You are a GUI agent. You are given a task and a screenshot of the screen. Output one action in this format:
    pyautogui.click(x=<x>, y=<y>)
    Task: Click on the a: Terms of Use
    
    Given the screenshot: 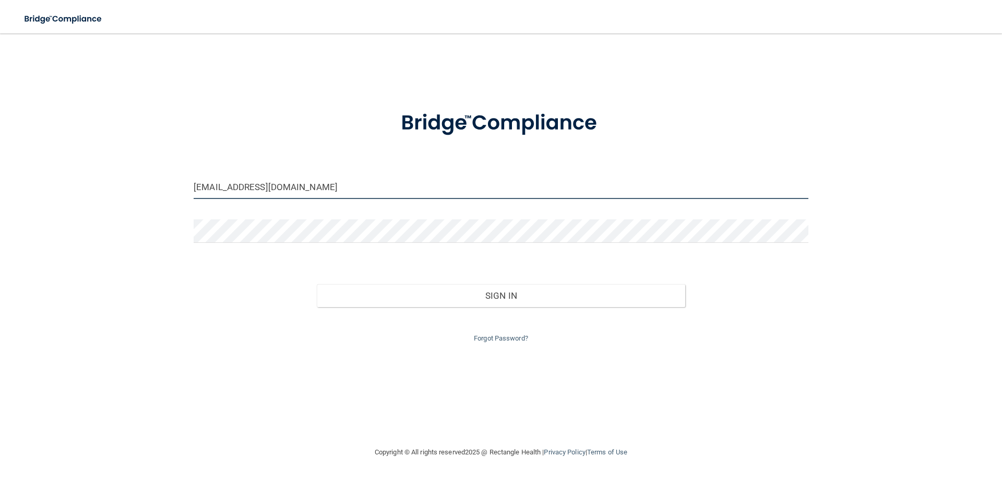 What is the action you would take?
    pyautogui.click(x=607, y=451)
    